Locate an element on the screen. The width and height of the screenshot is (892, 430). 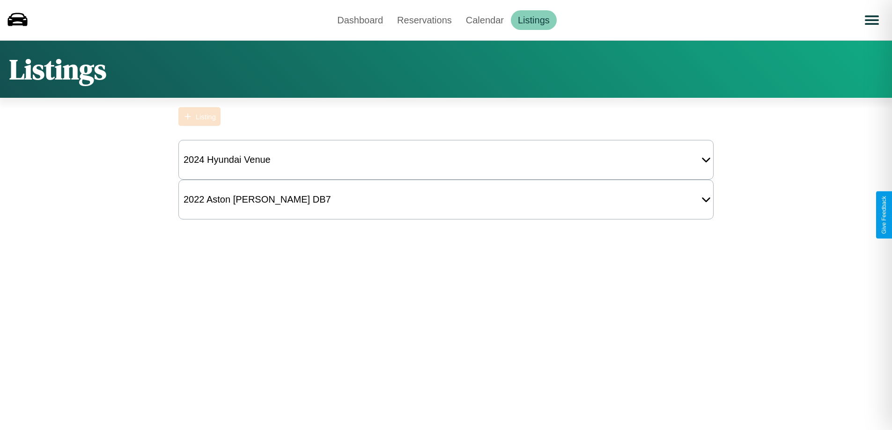
a: Reservations is located at coordinates (424, 20).